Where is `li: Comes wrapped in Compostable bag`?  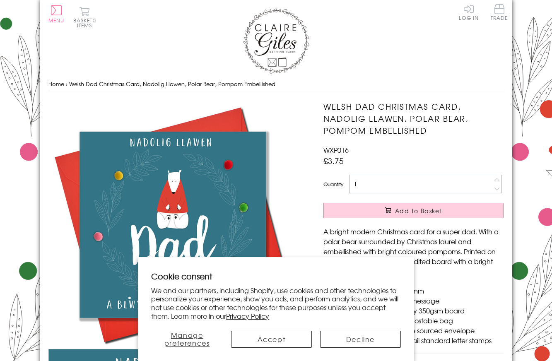 li: Comes wrapped in Compostable bag is located at coordinates (417, 321).